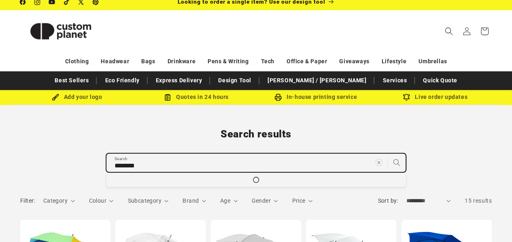 The width and height of the screenshot is (512, 242). Describe the element at coordinates (397, 162) in the screenshot. I see `button: Search` at that location.